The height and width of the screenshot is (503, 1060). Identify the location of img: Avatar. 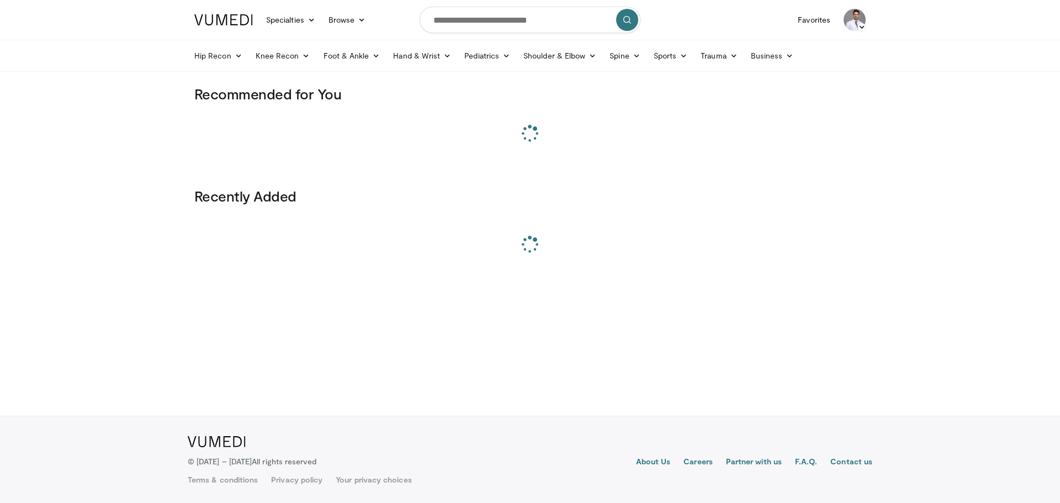
(855, 20).